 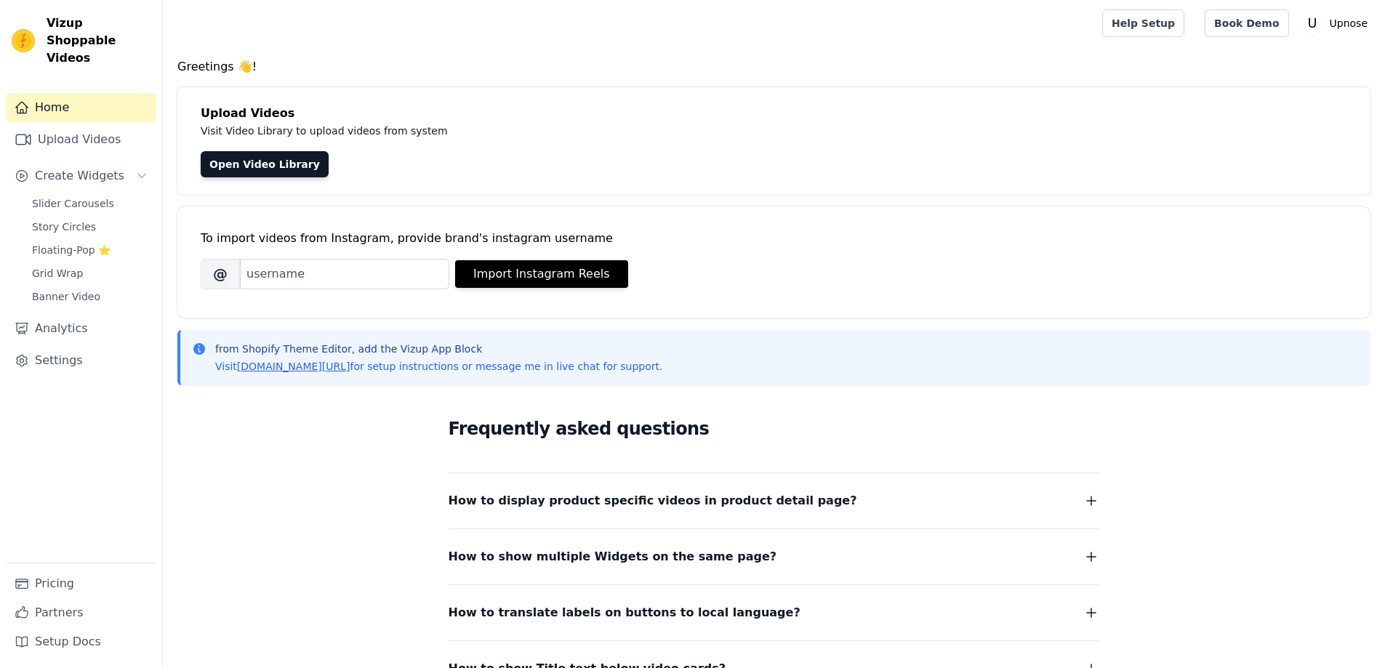 What do you see at coordinates (774, 113) in the screenshot?
I see `h4: Upload Videos` at bounding box center [774, 113].